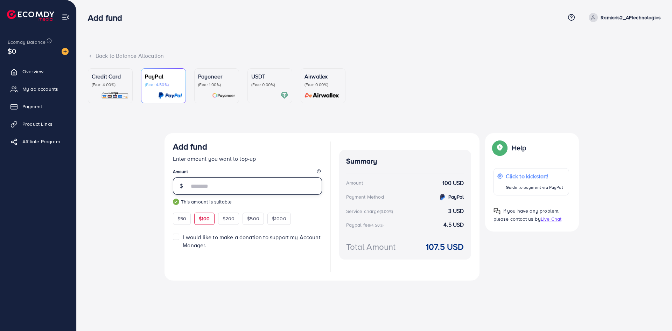 This screenshot has height=331, width=672. What do you see at coordinates (30, 15) in the screenshot?
I see `a: logo` at bounding box center [30, 15].